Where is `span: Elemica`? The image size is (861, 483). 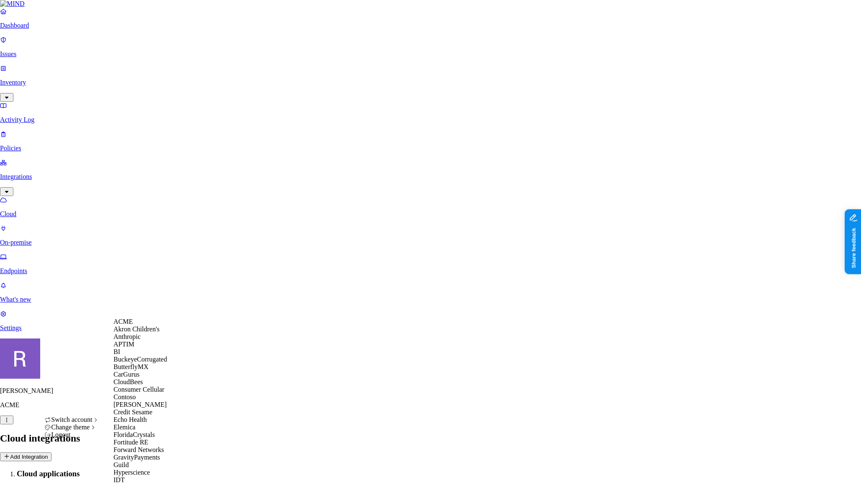 span: Elemica is located at coordinates (124, 427).